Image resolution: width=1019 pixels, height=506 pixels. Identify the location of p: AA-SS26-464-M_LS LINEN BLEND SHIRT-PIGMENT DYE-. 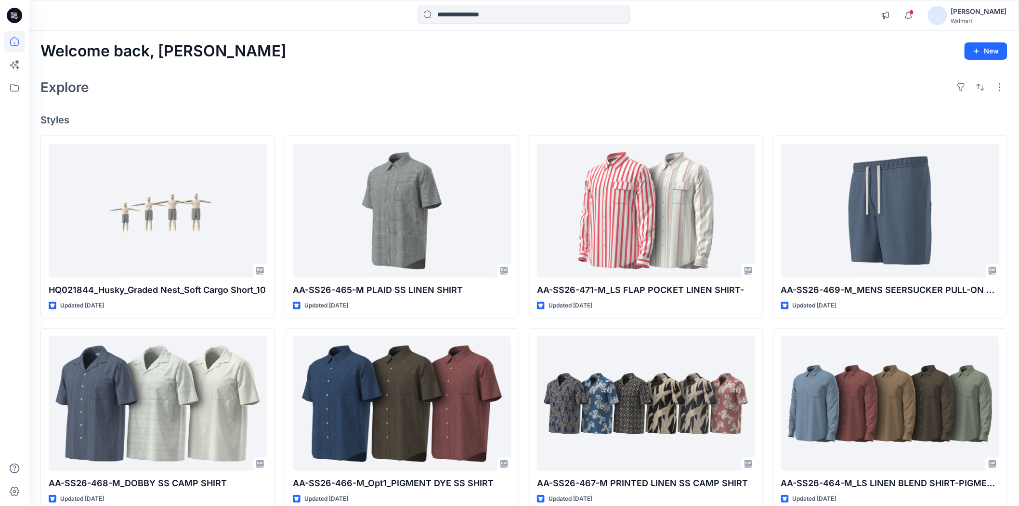
(890, 483).